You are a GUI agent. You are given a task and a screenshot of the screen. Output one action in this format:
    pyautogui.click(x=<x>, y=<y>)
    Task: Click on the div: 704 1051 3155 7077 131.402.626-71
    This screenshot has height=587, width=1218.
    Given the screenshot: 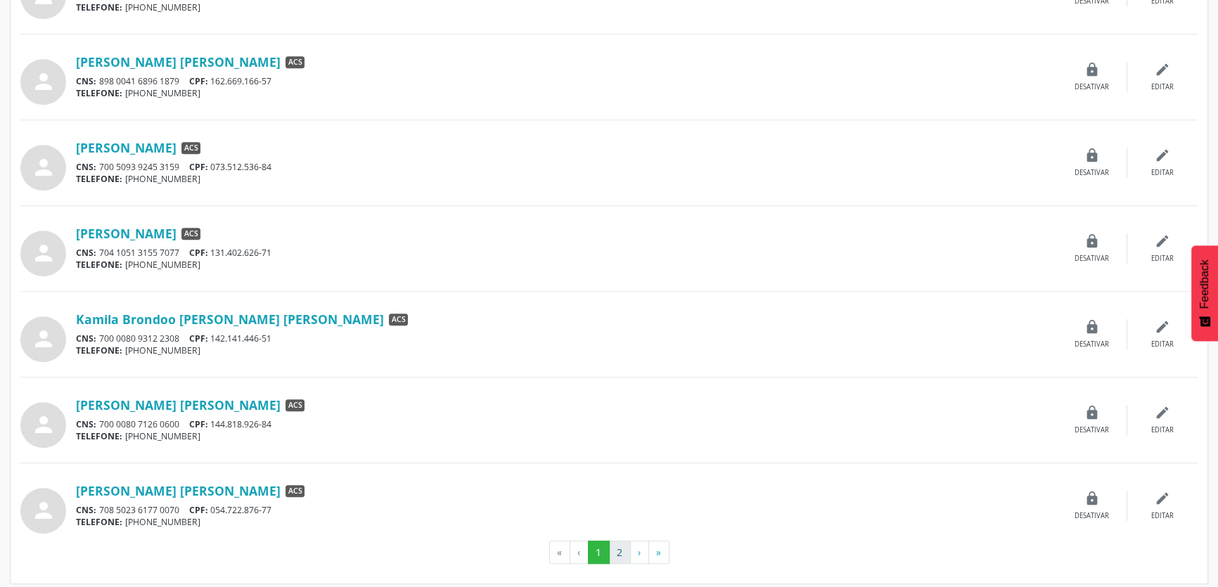 What is the action you would take?
    pyautogui.click(x=566, y=253)
    